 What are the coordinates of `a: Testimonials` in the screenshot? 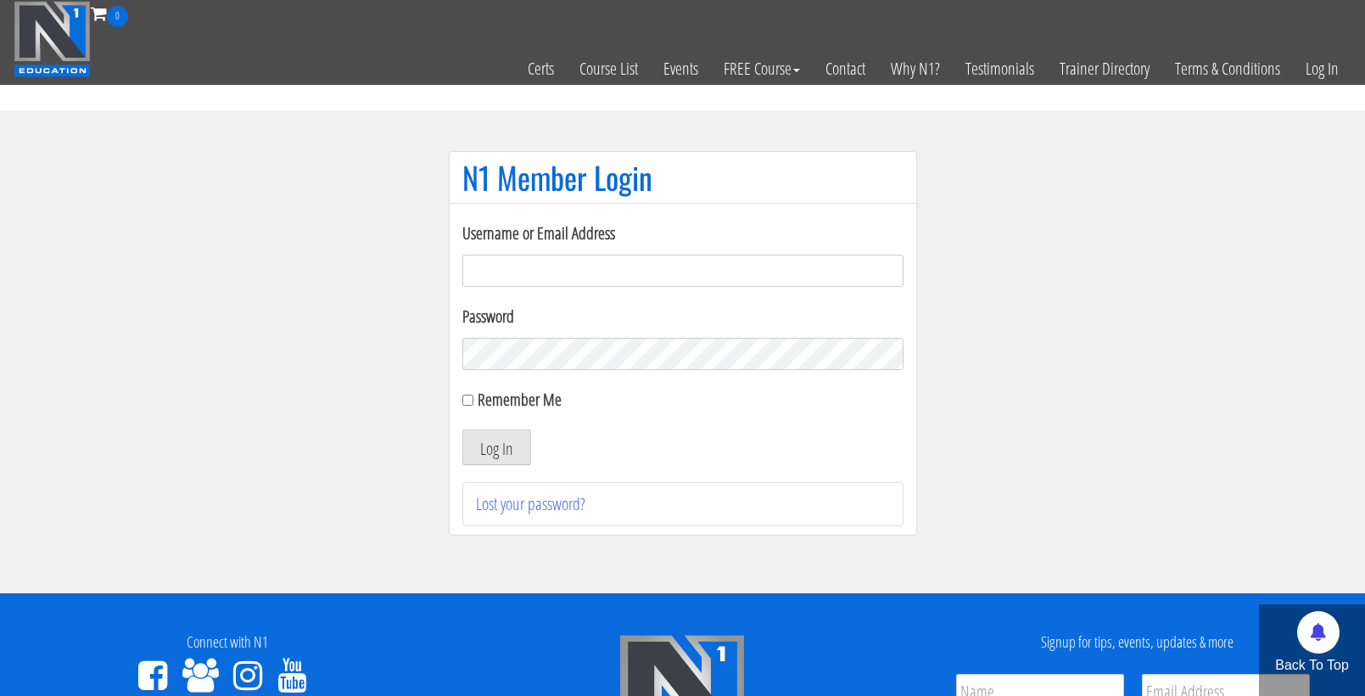 It's located at (999, 69).